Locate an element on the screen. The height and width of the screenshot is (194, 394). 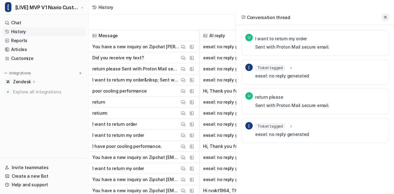
div: History is located at coordinates (106, 7).